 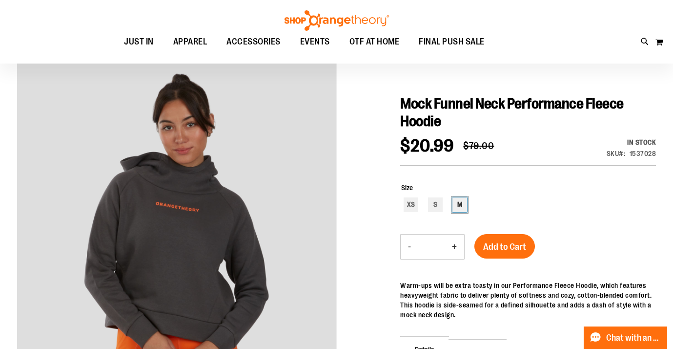 What do you see at coordinates (528, 300) in the screenshot?
I see `div: Warm-ups will be extra toasty in our Performance Fleece Hoodie, which features heavyweight fabric...` at bounding box center [528, 300].